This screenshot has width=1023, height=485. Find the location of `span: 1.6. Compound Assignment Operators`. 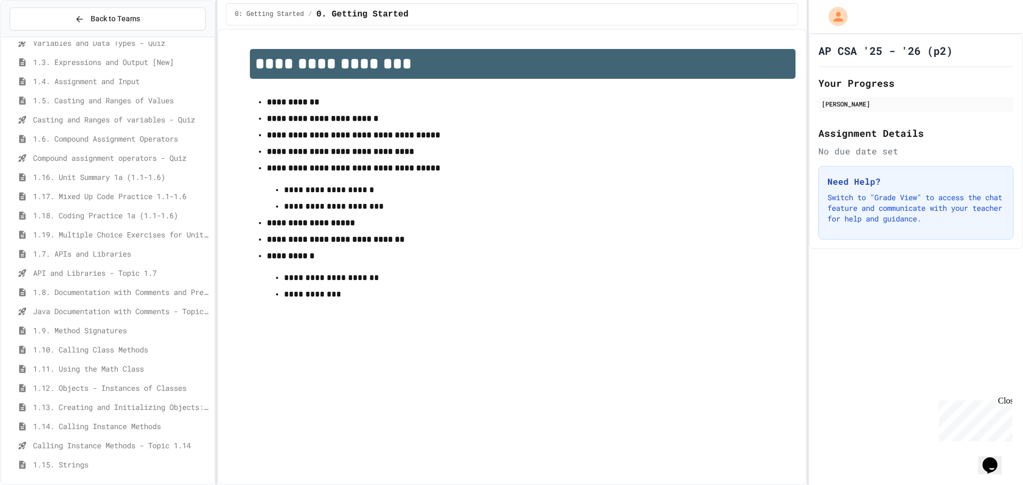

span: 1.6. Compound Assignment Operators is located at coordinates (121, 139).